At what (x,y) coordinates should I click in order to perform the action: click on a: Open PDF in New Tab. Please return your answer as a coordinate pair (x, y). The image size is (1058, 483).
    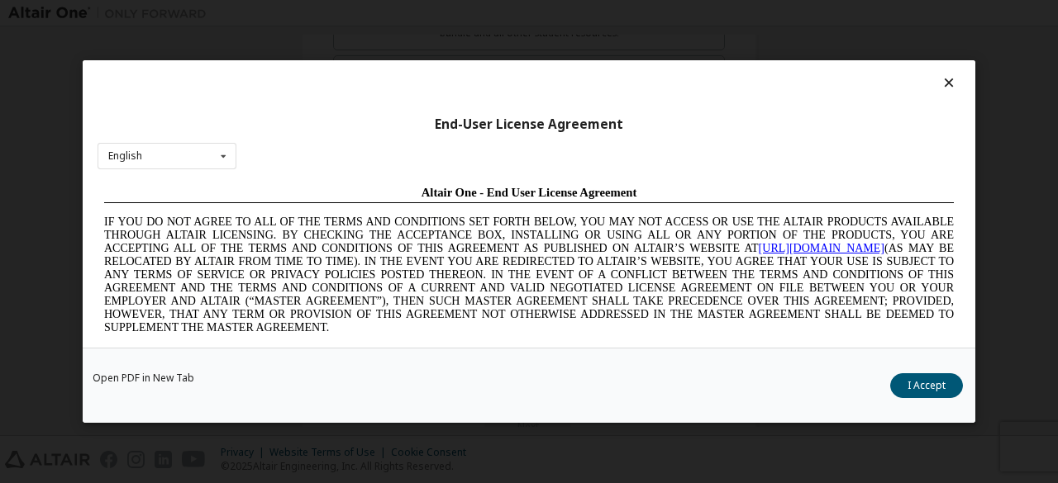
    Looking at the image, I should click on (143, 378).